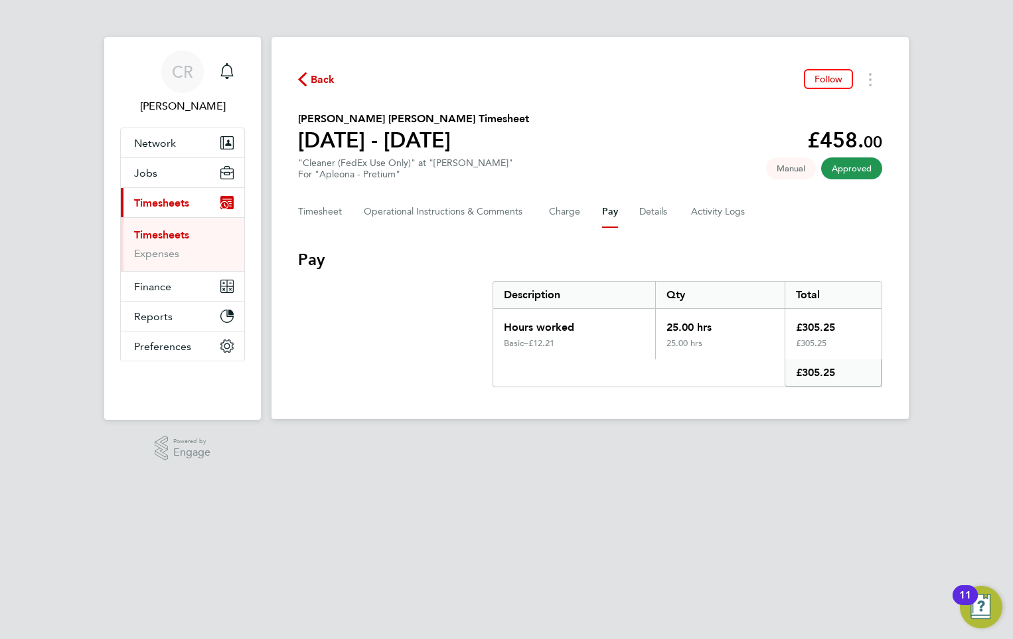 The image size is (1013, 639). I want to click on button: Network, so click(183, 143).